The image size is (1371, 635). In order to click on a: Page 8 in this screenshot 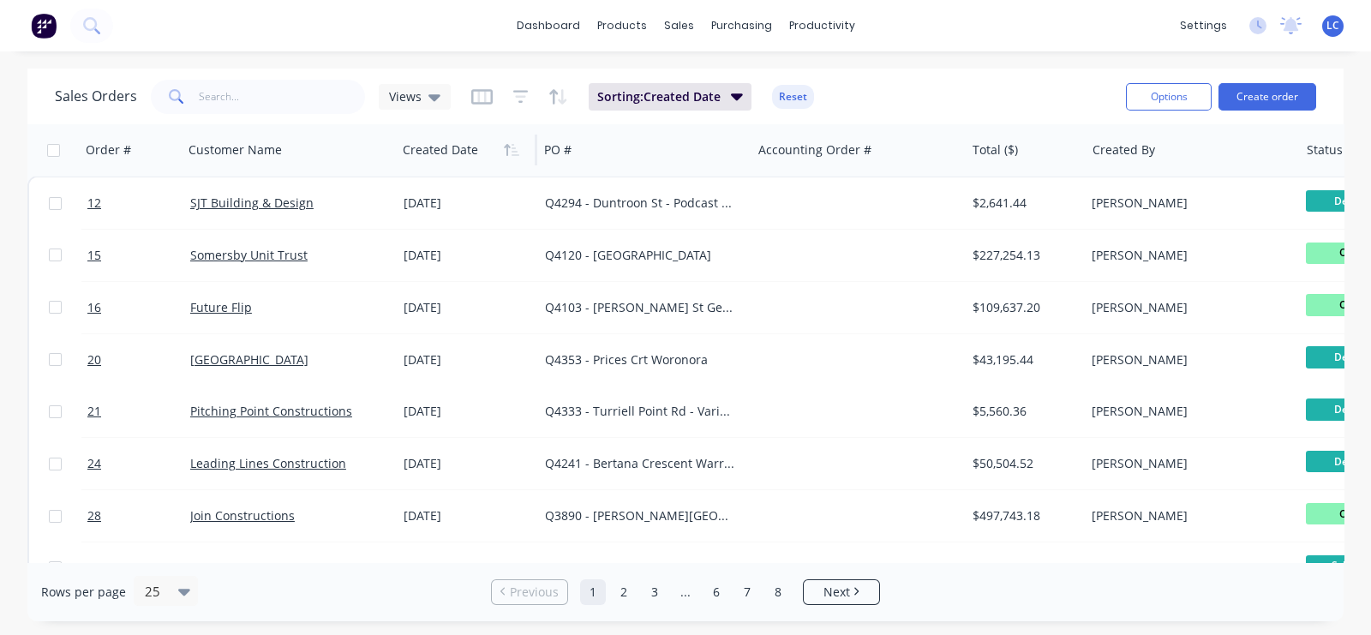, I will do `click(778, 592)`.